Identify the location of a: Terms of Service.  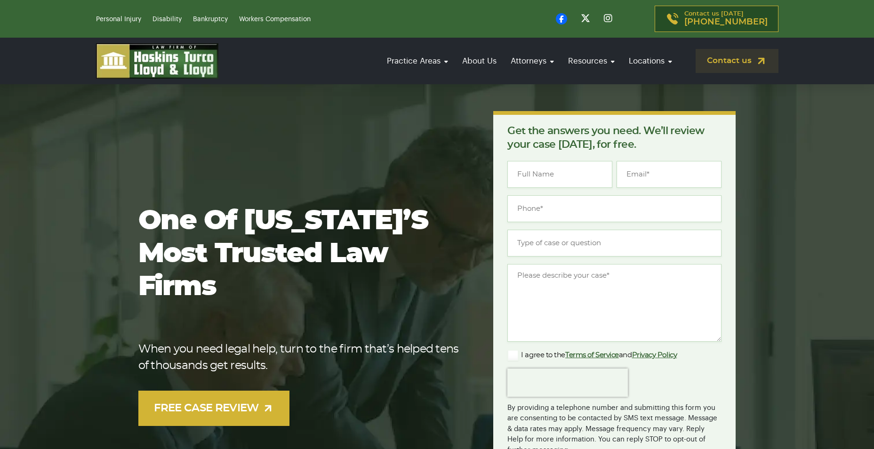
(592, 355).